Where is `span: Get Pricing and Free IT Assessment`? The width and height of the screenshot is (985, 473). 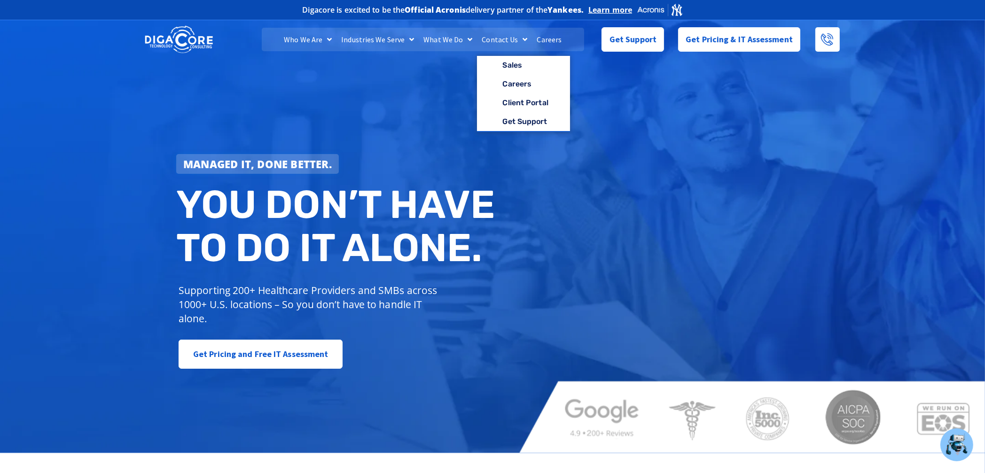 span: Get Pricing and Free IT Assessment is located at coordinates (260, 354).